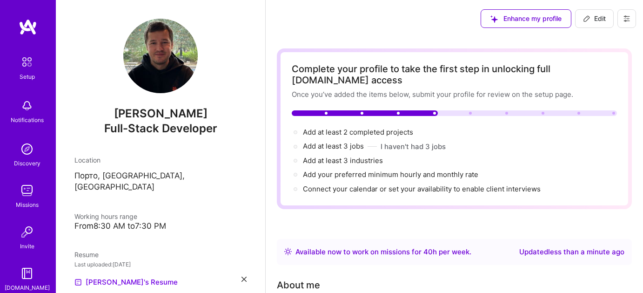 The width and height of the screenshot is (643, 293). What do you see at coordinates (27, 190) in the screenshot?
I see `img: teamwork` at bounding box center [27, 190].